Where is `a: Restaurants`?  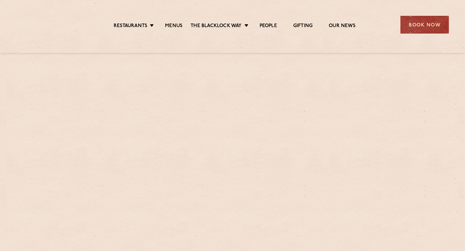 a: Restaurants is located at coordinates (130, 26).